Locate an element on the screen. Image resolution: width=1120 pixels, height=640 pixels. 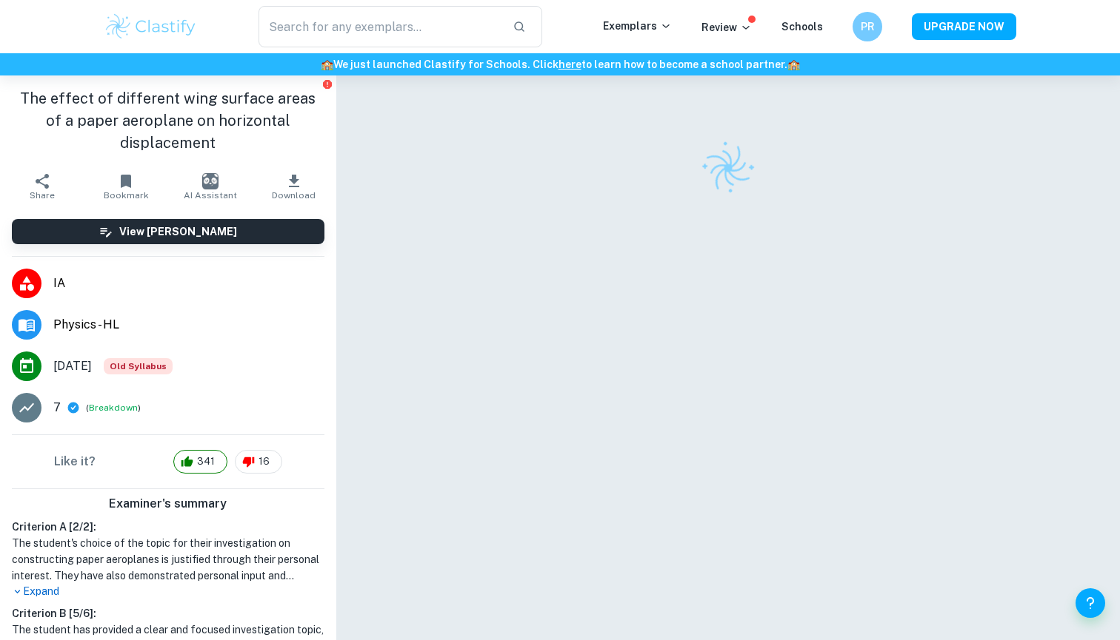
span: 341 is located at coordinates (206, 462).